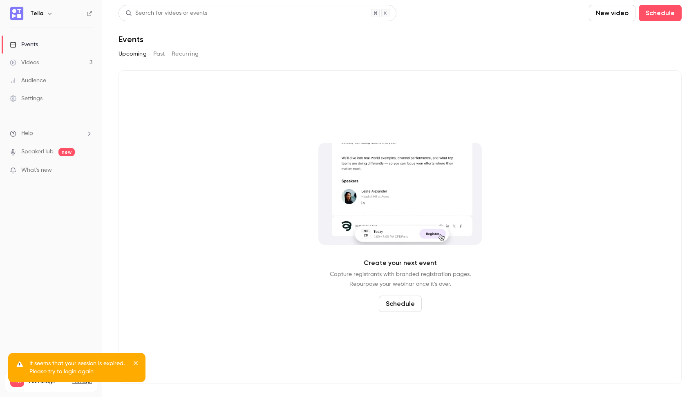 Image resolution: width=698 pixels, height=397 pixels. Describe the element at coordinates (185, 54) in the screenshot. I see `button: Recurring` at that location.